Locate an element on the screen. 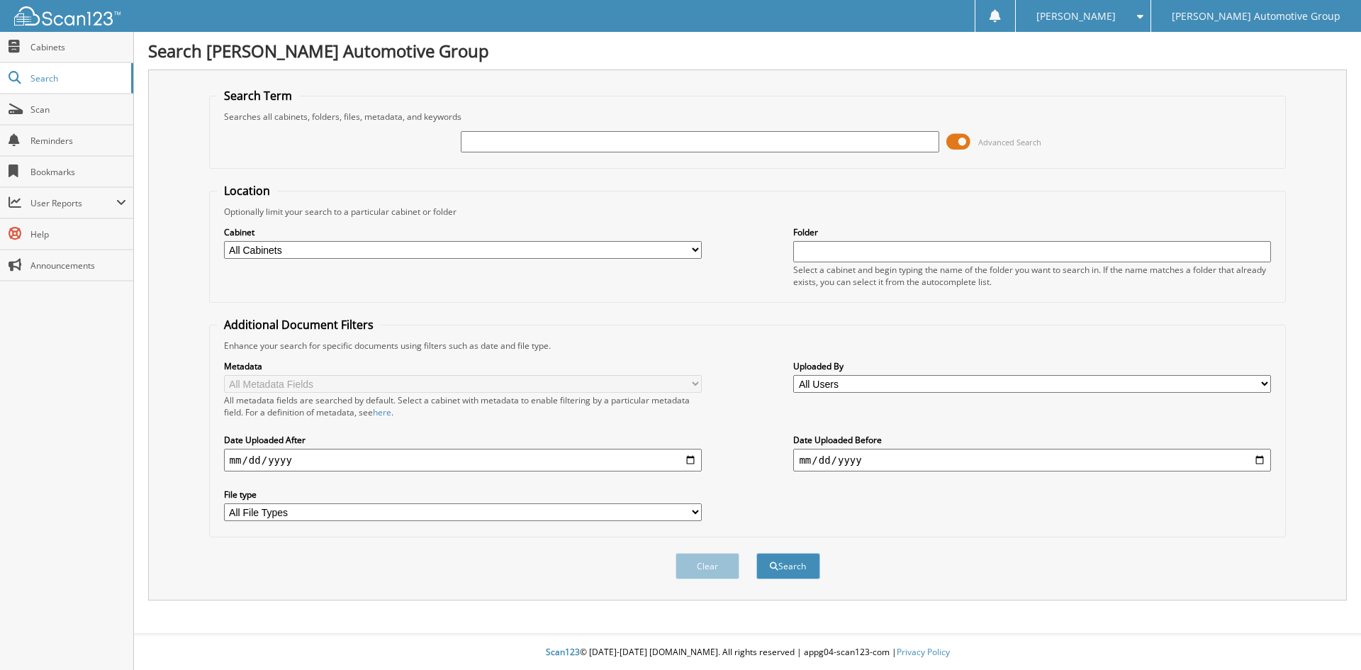 This screenshot has width=1361, height=670. label: Metadata is located at coordinates (463, 366).